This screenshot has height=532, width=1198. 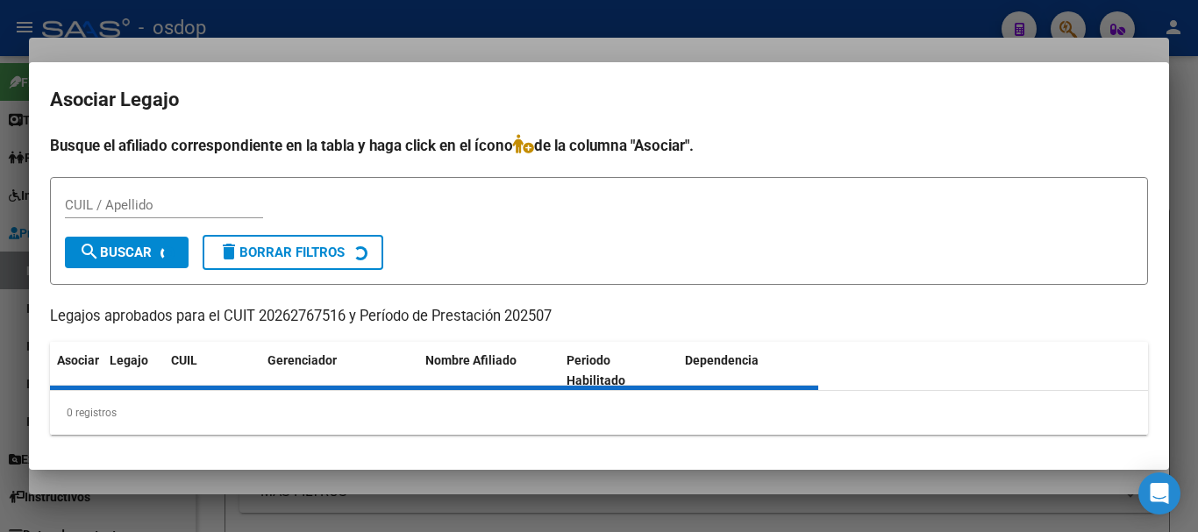 I want to click on span: Nombre Afiliado, so click(x=471, y=360).